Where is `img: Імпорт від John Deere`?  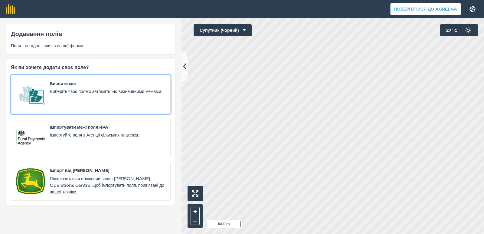
img: Імпорт від John Deere is located at coordinates (31, 181).